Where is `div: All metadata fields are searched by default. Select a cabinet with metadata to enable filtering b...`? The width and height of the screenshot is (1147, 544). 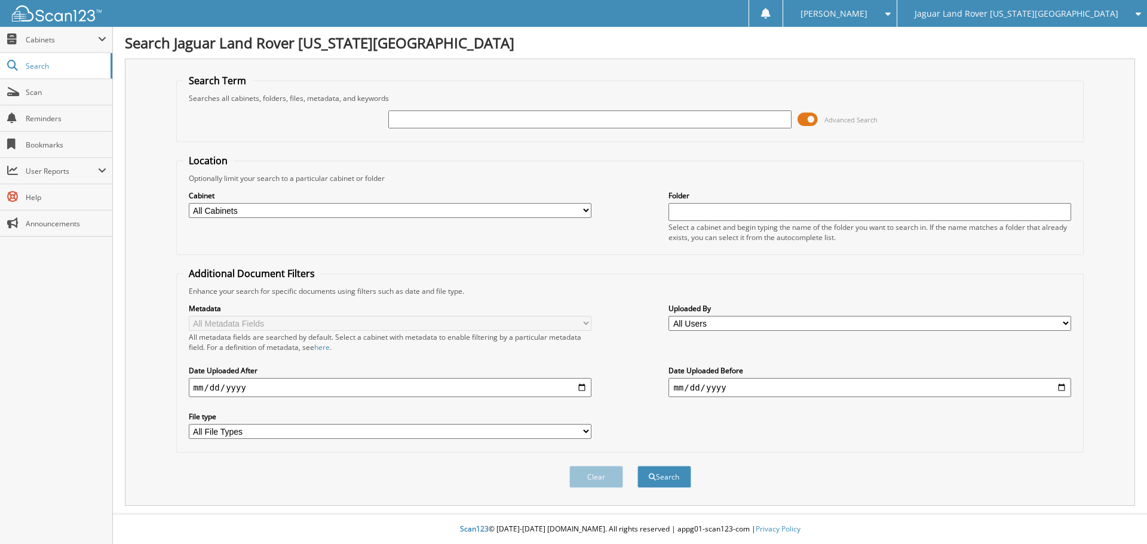 div: All metadata fields are searched by default. Select a cabinet with metadata to enable filtering b... is located at coordinates (390, 342).